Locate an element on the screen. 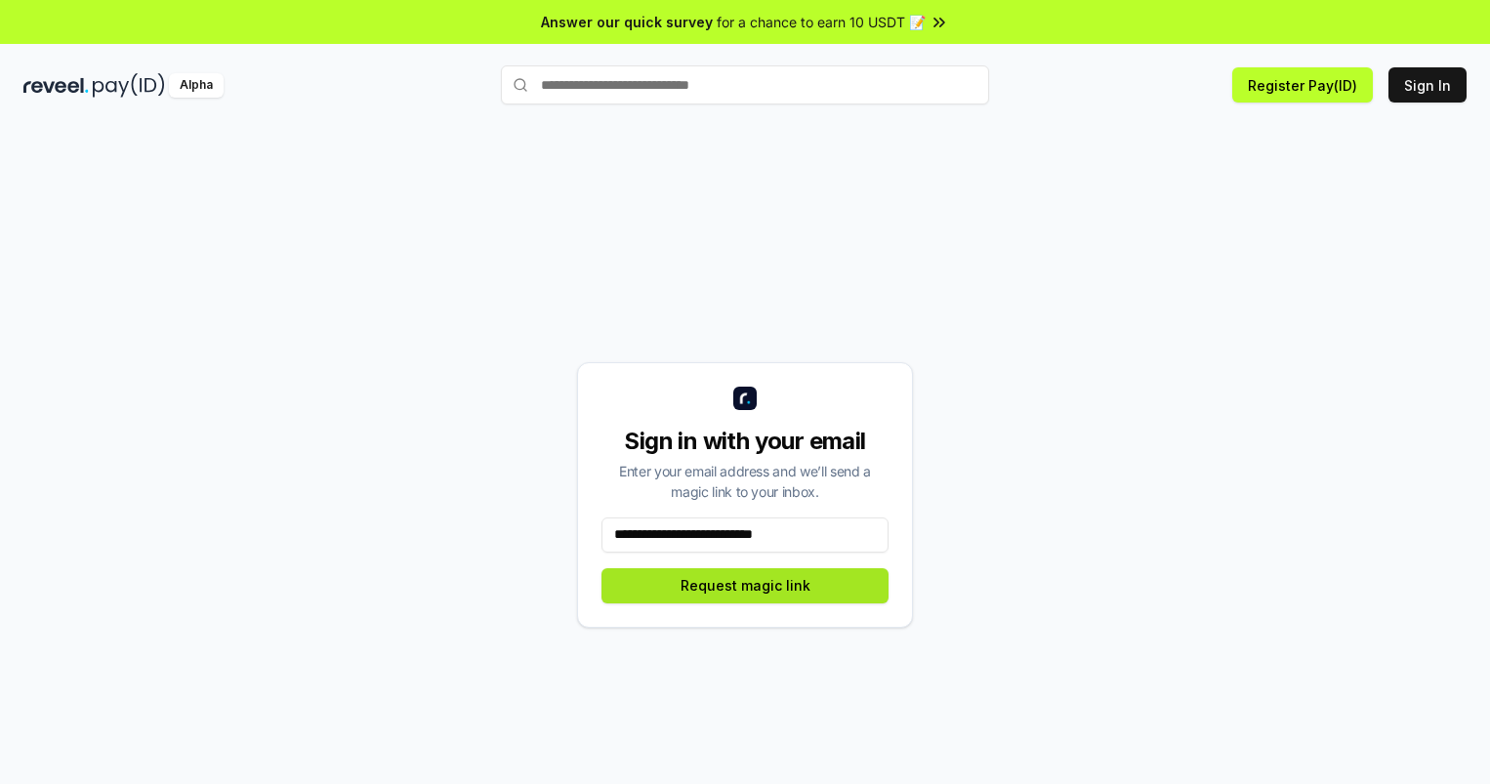  img: reveel_dark is located at coordinates (56, 85).